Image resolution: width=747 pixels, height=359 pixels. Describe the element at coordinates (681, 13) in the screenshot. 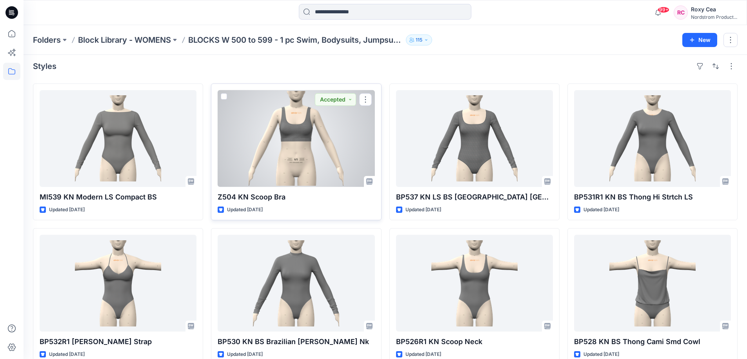

I see `div: RC` at that location.